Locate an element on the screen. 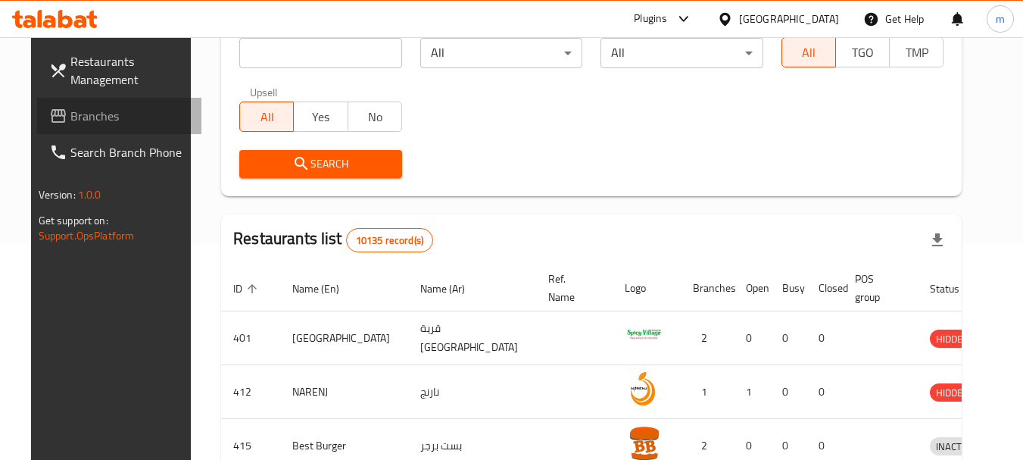 Image resolution: width=1023 pixels, height=460 pixels. span: Ref. Name is located at coordinates (571, 288).